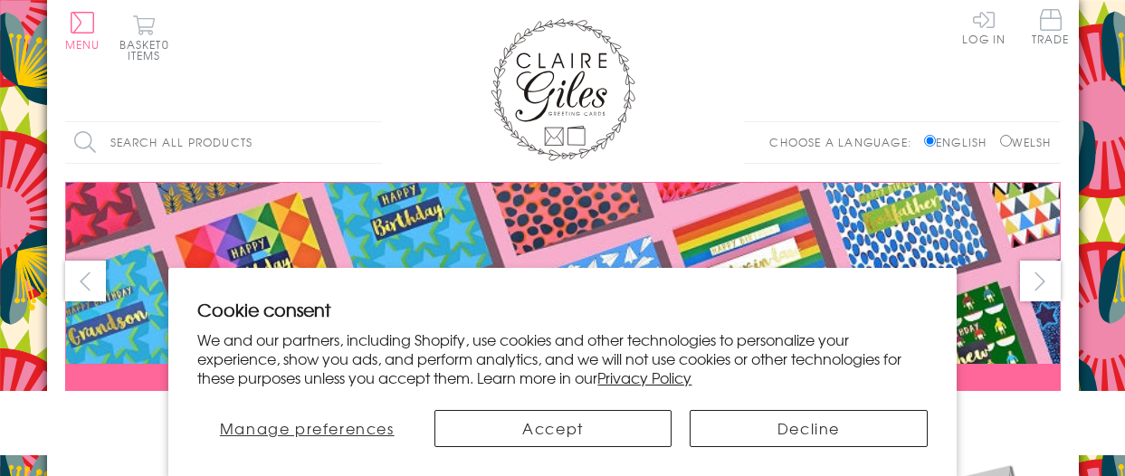 Image resolution: width=1125 pixels, height=476 pixels. I want to click on span: Trade, so click(1051, 26).